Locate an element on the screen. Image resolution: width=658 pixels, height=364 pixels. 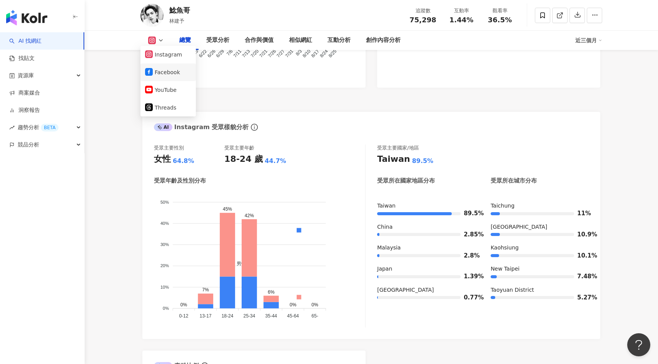
tspan: 65- is located at coordinates (315, 317).